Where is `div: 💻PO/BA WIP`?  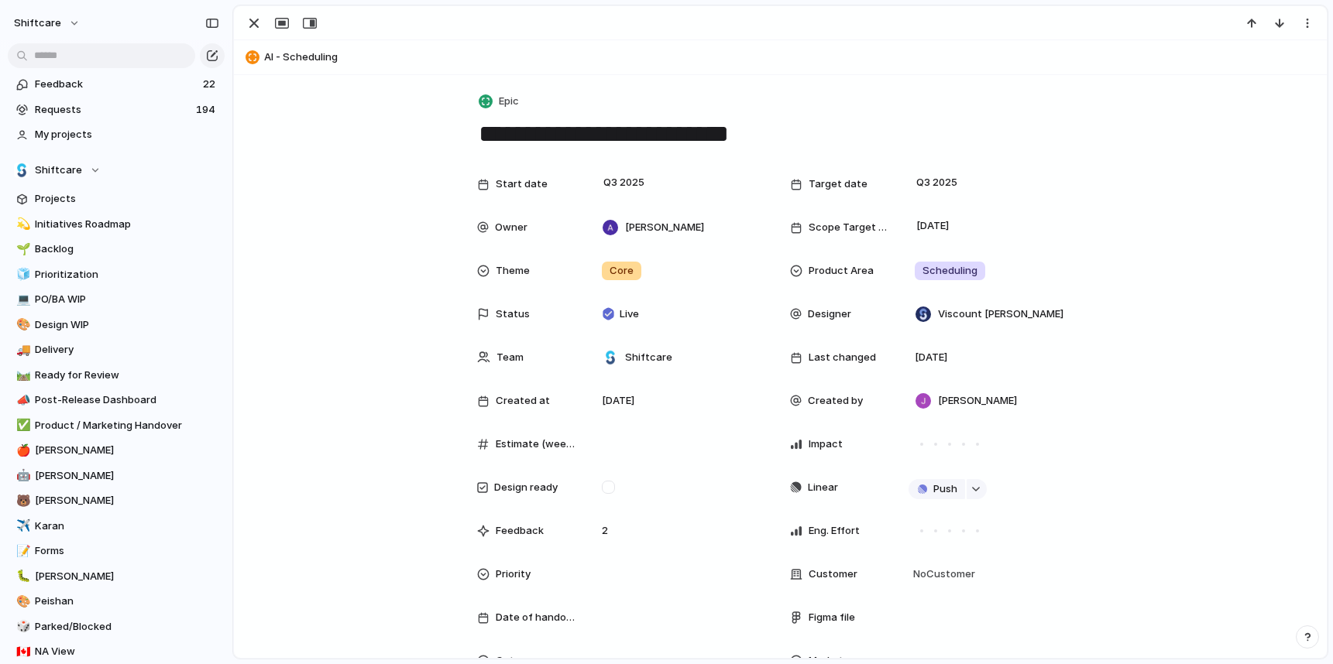 div: 💻PO/BA WIP is located at coordinates (116, 300).